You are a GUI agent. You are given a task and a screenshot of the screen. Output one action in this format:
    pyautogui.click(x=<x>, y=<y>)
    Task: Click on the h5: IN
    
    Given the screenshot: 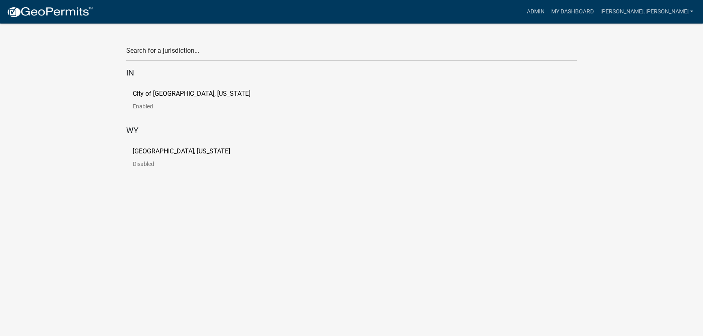 What is the action you would take?
    pyautogui.click(x=351, y=73)
    